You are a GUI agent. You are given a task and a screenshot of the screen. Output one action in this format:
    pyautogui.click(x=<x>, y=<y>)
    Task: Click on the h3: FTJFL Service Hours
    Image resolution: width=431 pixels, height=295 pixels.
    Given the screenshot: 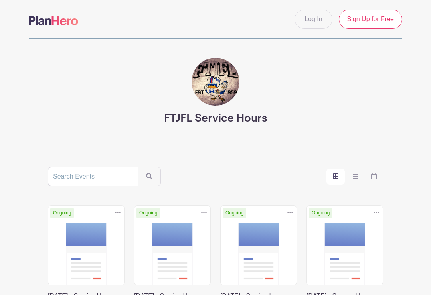 What is the action you would take?
    pyautogui.click(x=215, y=119)
    